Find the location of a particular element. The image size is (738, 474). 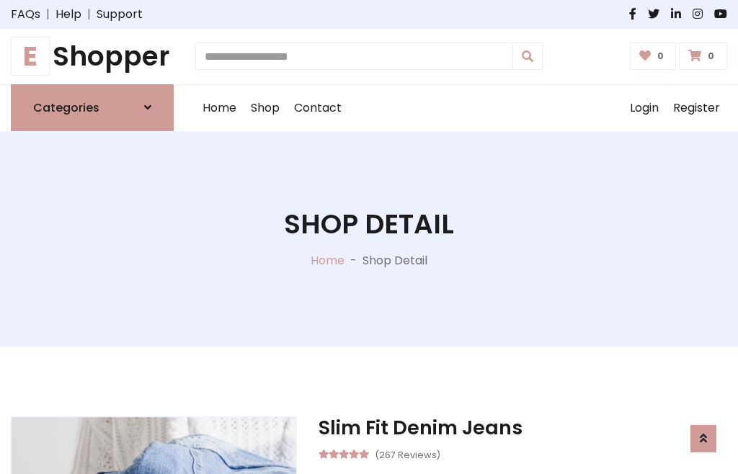

a: EShopper is located at coordinates (92, 56).